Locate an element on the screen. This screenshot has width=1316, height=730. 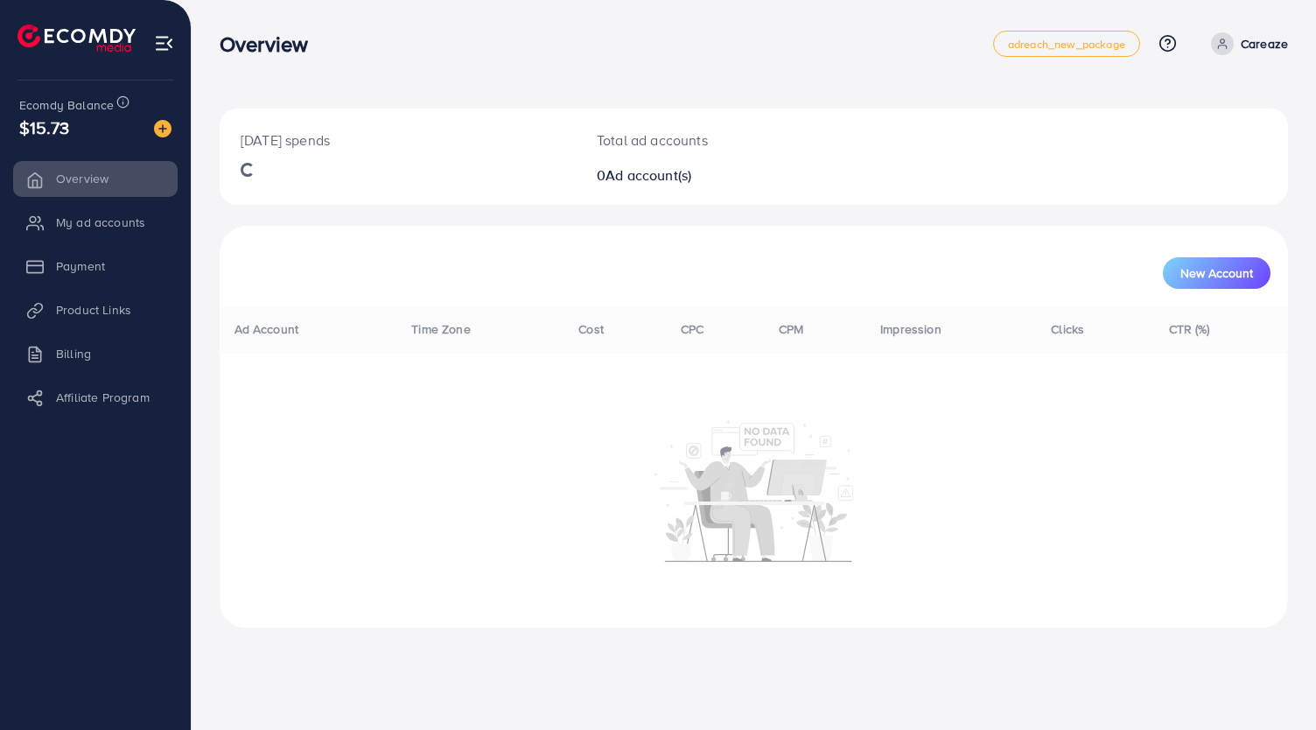
a: Careaze is located at coordinates (1246, 44).